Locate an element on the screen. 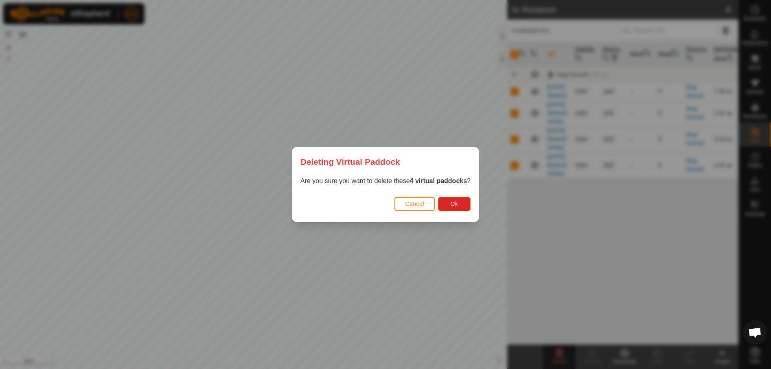  div: Open chat is located at coordinates (755, 333).